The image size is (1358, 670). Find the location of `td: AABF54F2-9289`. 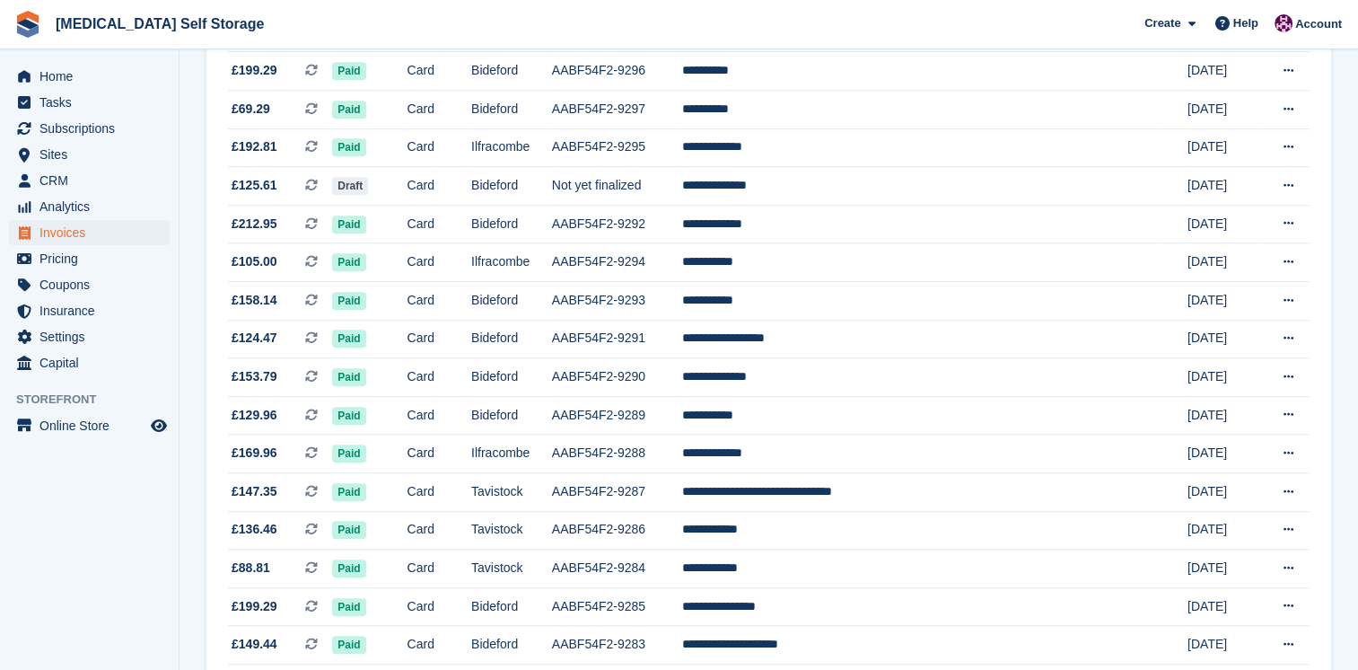

td: AABF54F2-9289 is located at coordinates (617, 415).